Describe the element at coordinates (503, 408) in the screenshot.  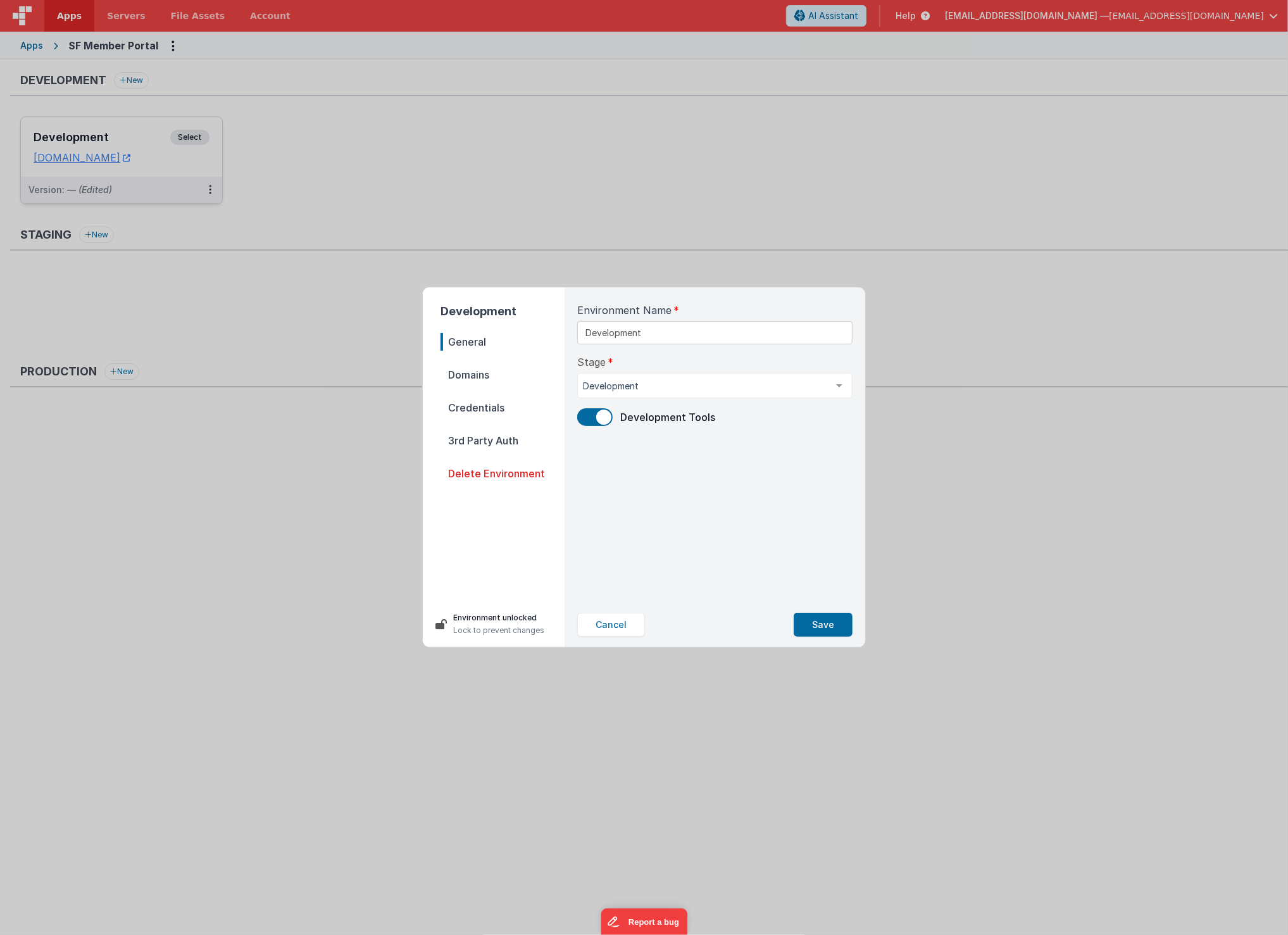
I see `span: Credentials` at that location.